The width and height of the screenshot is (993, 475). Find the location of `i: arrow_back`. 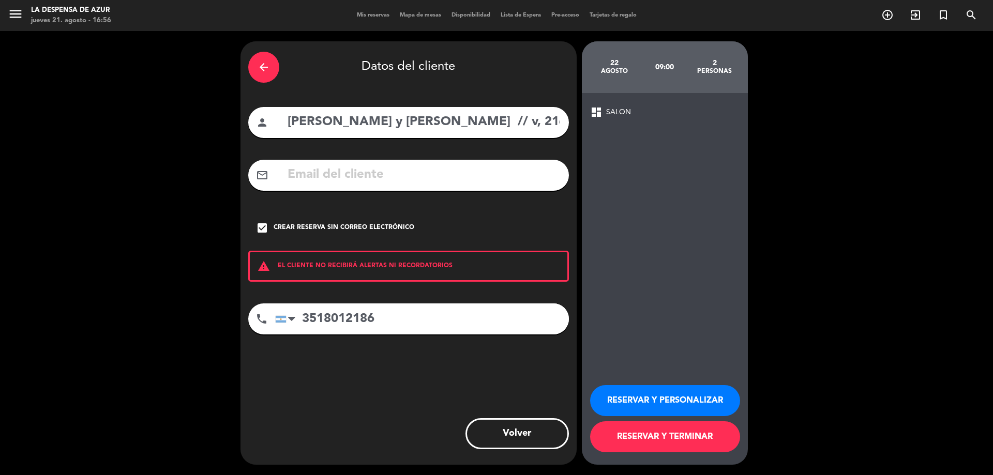

i: arrow_back is located at coordinates (264, 67).